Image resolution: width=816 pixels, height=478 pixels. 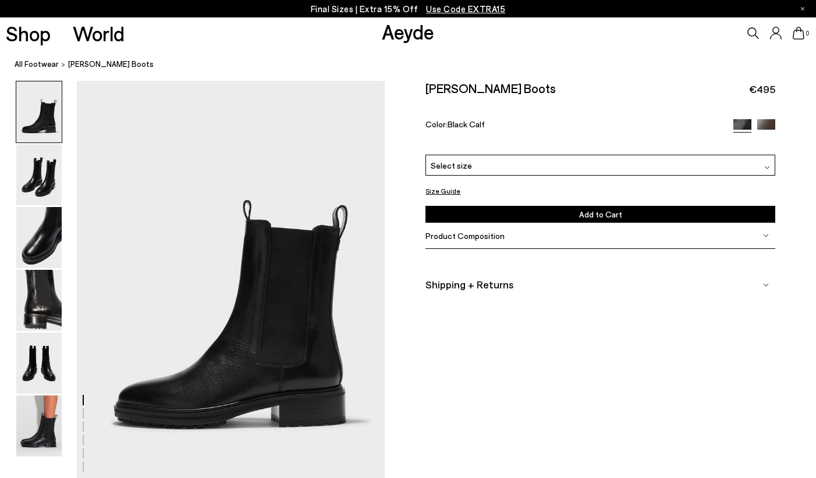 I want to click on span: Product Composition, so click(x=465, y=236).